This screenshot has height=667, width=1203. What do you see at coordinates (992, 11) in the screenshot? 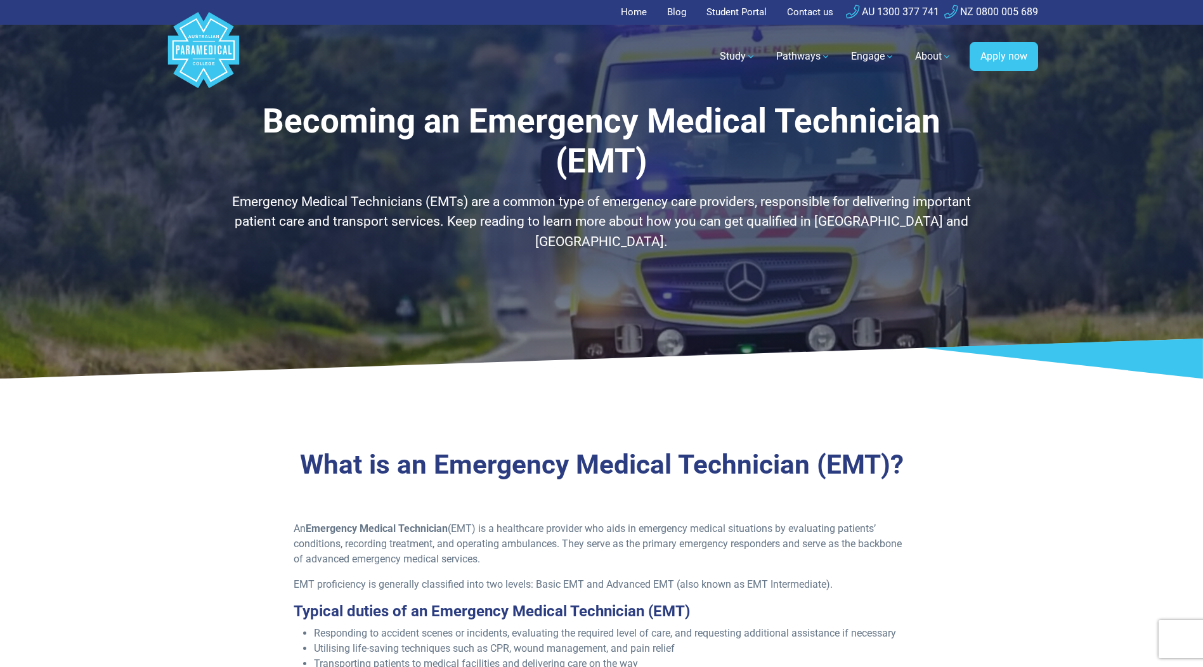
I see `a: NZ 0800 005 689` at bounding box center [992, 11].